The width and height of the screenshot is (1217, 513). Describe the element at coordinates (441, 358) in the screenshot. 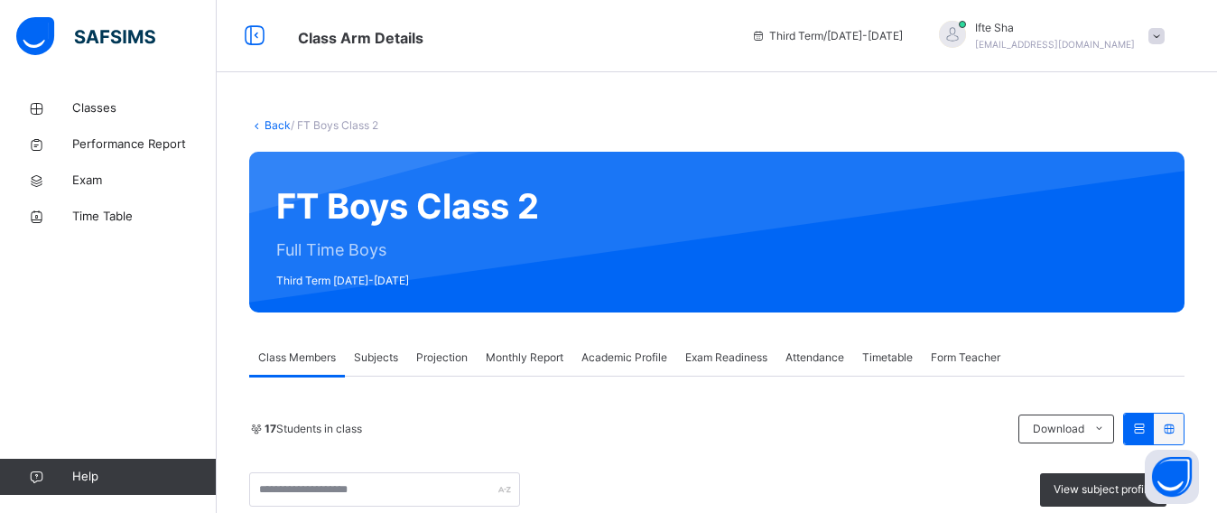

I see `span: Projection` at that location.